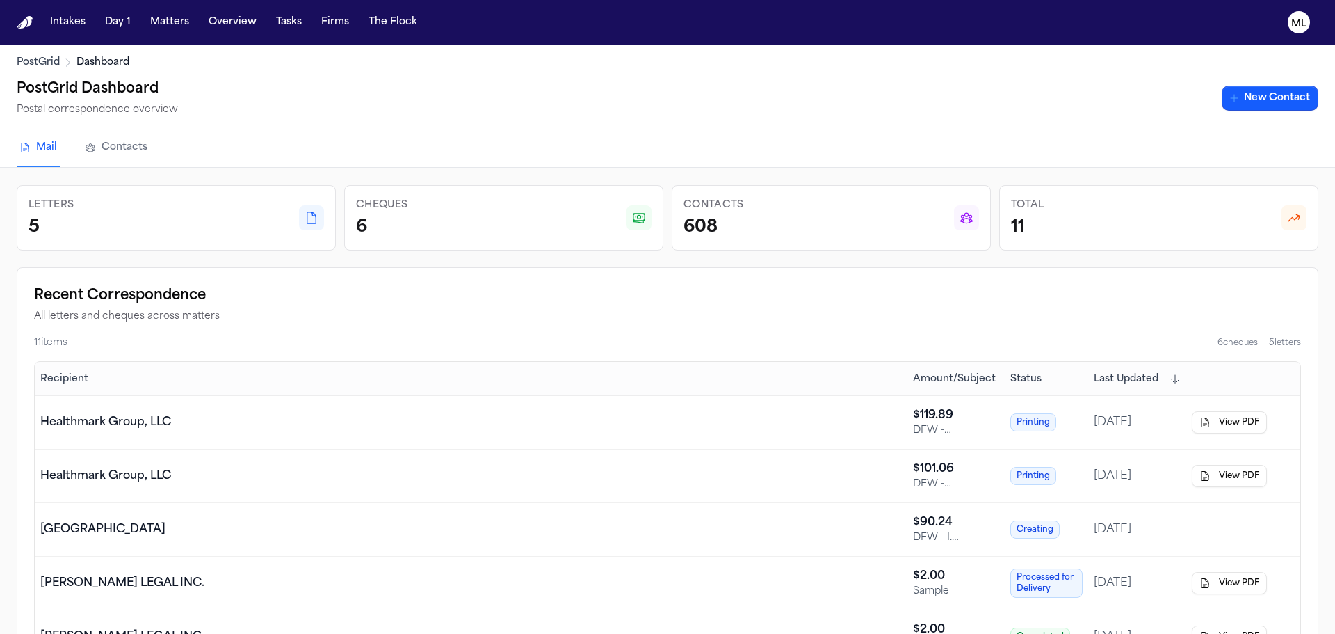 The width and height of the screenshot is (1335, 634). What do you see at coordinates (116, 148) in the screenshot?
I see `a: Contacts` at bounding box center [116, 148].